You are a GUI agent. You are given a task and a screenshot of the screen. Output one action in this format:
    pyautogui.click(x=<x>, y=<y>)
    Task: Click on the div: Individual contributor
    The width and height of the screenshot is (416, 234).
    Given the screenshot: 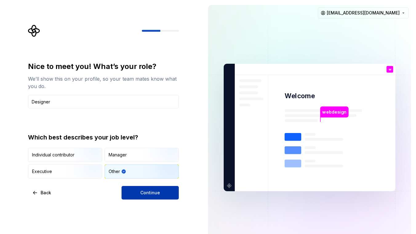 What is the action you would take?
    pyautogui.click(x=53, y=155)
    